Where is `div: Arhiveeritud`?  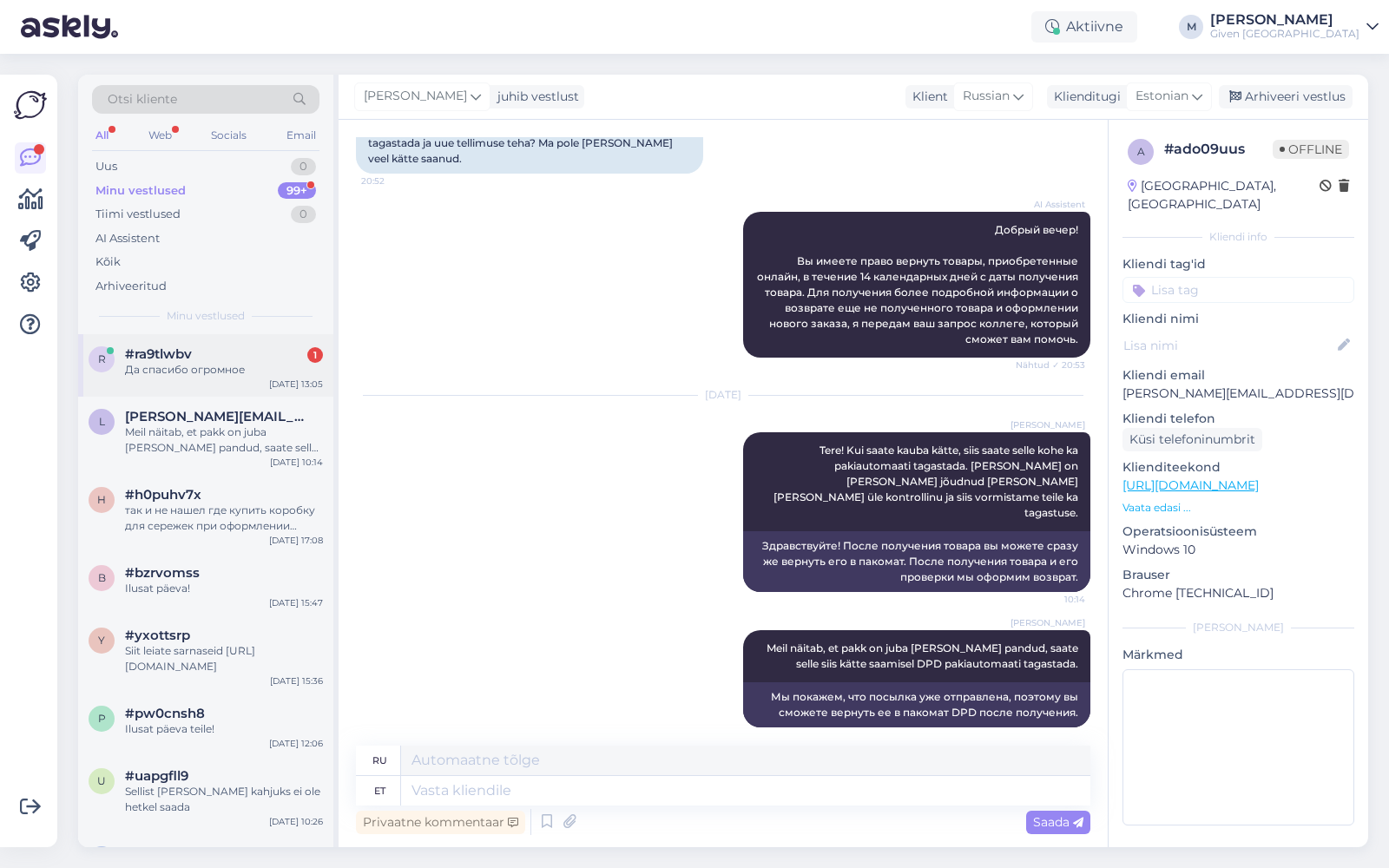
div: Arhiveeritud is located at coordinates (131, 287).